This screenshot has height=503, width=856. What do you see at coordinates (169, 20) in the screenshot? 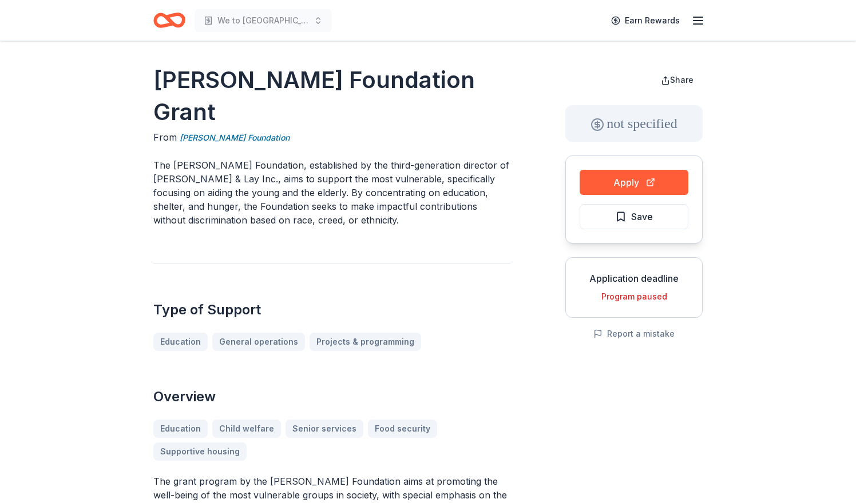
I see `a: Home` at bounding box center [169, 20].